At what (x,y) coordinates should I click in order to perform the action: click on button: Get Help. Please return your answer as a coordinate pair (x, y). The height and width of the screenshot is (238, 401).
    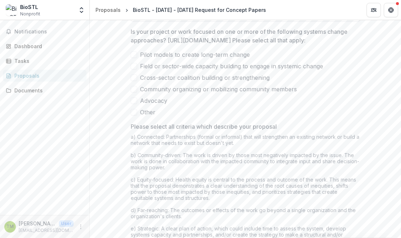
    Looking at the image, I should click on (391, 10).